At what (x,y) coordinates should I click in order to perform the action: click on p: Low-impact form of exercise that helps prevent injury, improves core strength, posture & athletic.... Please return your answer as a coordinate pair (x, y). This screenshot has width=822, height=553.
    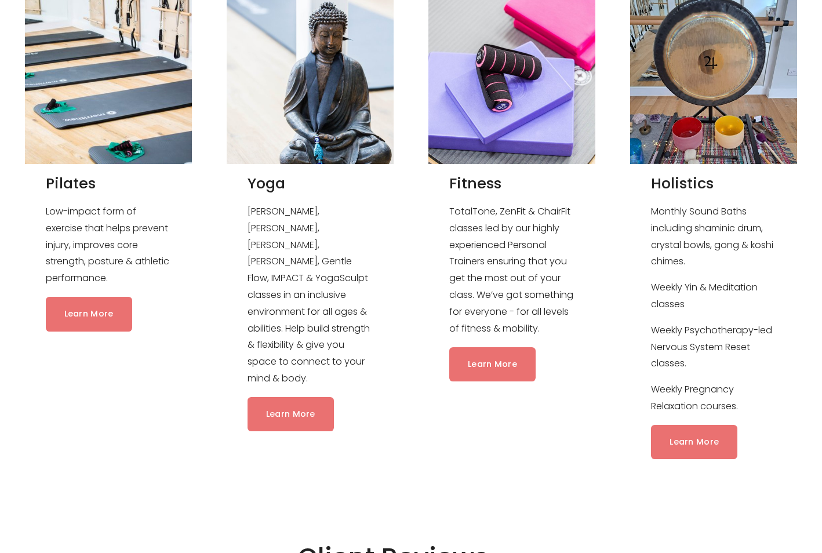
    Looking at the image, I should click on (108, 245).